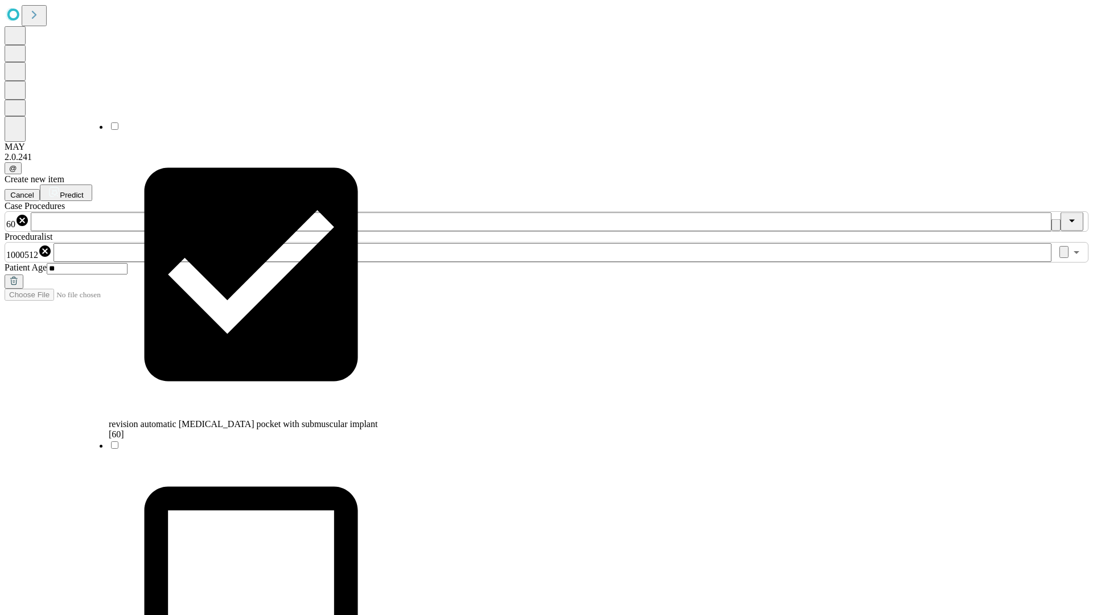 The image size is (1093, 615). Describe the element at coordinates (546, 157) in the screenshot. I see `div: 2.0.241` at that location.